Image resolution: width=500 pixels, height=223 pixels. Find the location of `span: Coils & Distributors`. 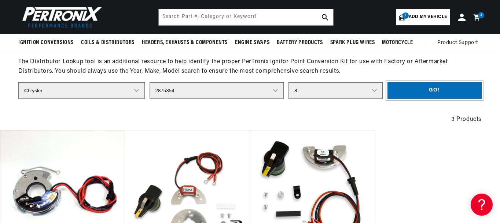

span: Coils & Distributors is located at coordinates (108, 43).